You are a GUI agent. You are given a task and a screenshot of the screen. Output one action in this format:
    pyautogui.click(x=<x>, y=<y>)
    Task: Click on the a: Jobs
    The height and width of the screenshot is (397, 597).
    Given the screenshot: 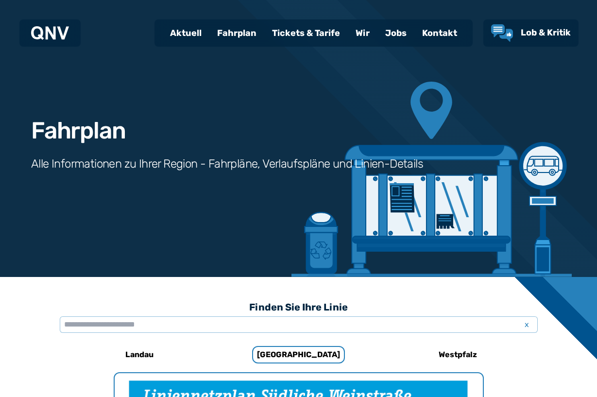 What is the action you would take?
    pyautogui.click(x=396, y=33)
    